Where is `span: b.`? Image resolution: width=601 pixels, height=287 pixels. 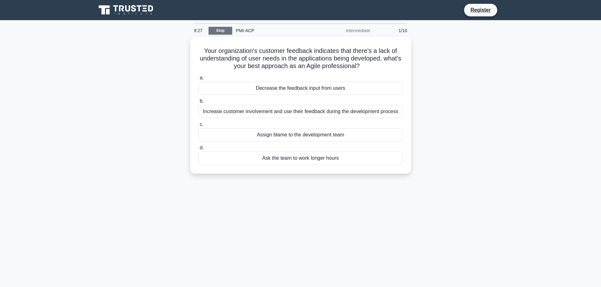
span: b. is located at coordinates (201, 101).